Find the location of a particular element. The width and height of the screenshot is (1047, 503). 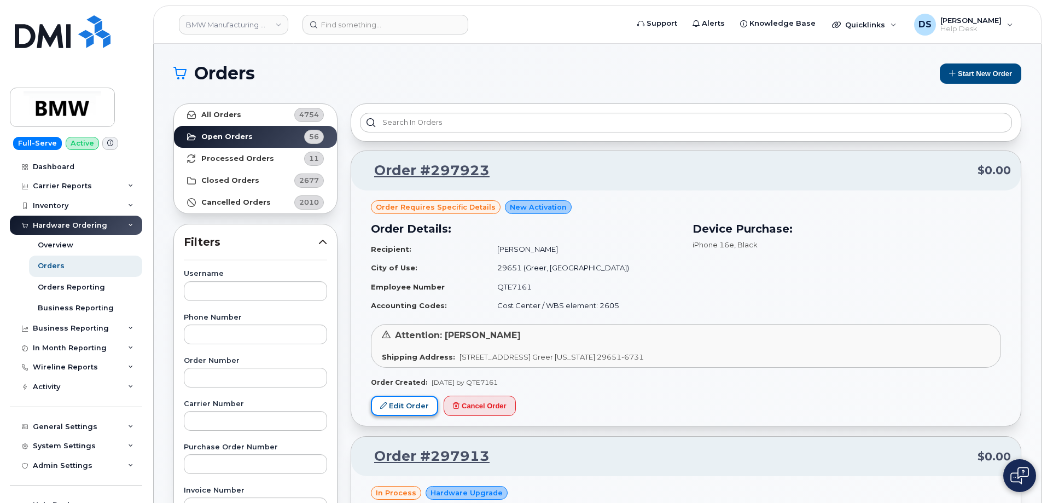

span: Order requires Specific details is located at coordinates (435, 207).